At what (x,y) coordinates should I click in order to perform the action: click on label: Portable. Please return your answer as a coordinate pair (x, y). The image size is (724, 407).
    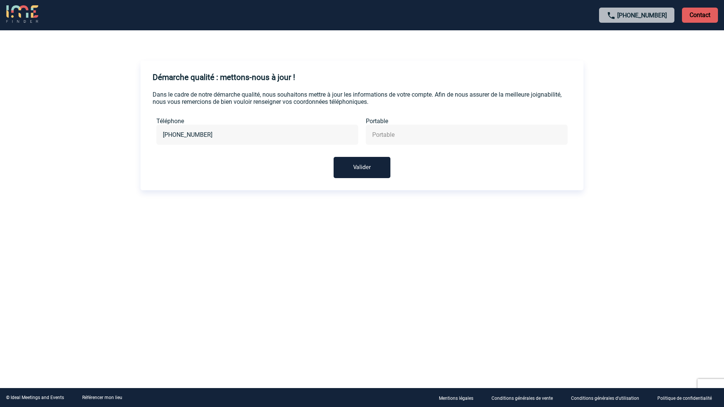
    Looking at the image, I should click on (467, 121).